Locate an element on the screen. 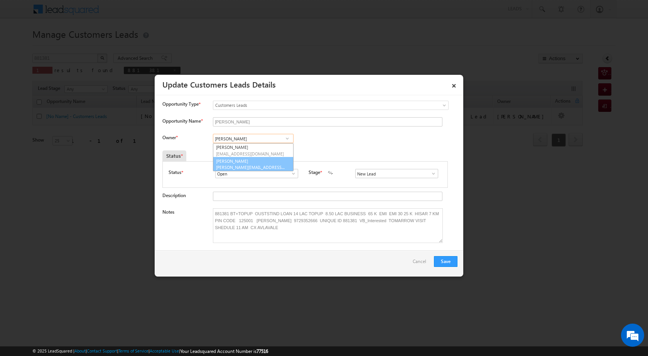 The width and height of the screenshot is (648, 356). a: Customers Leads is located at coordinates (331, 105).